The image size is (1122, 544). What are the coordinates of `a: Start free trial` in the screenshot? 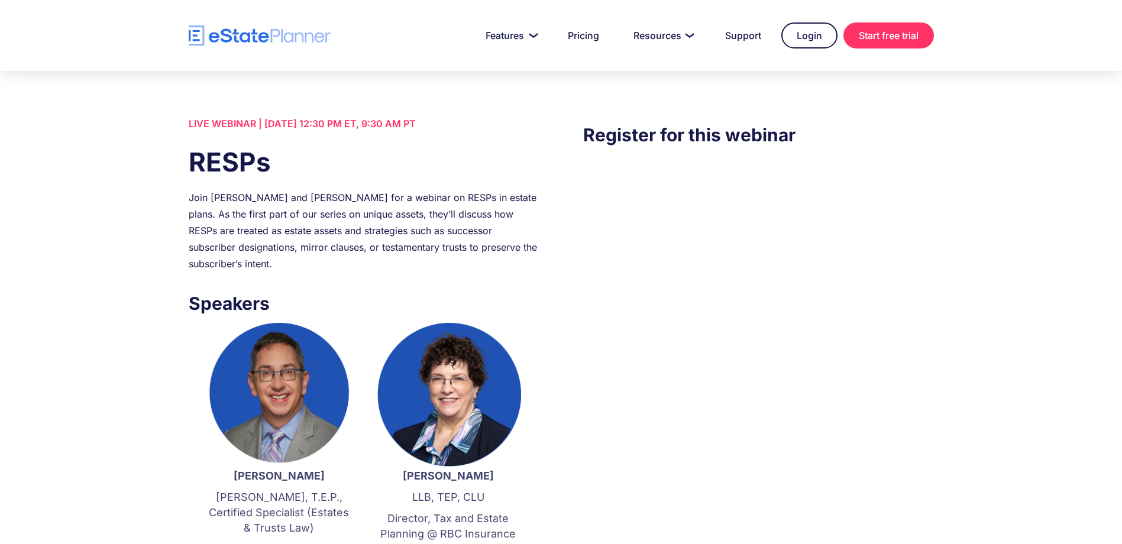 It's located at (889, 36).